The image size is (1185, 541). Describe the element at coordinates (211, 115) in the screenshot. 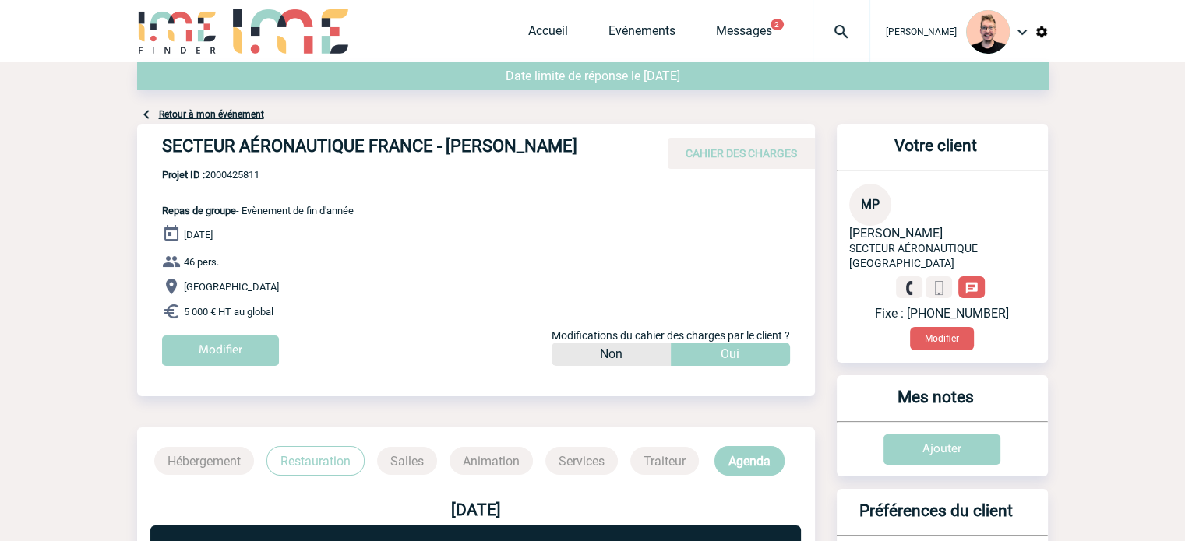

I see `a: Retour à mon événement` at that location.